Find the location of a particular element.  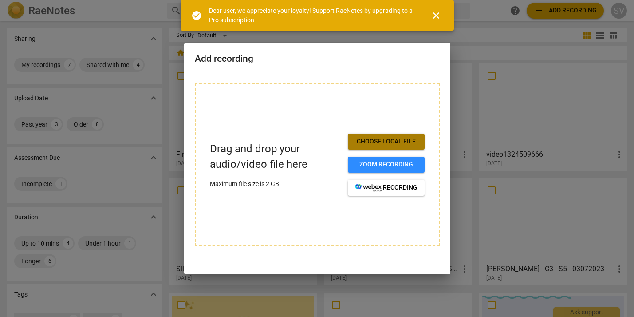

button: Zoom recording is located at coordinates (386, 165).